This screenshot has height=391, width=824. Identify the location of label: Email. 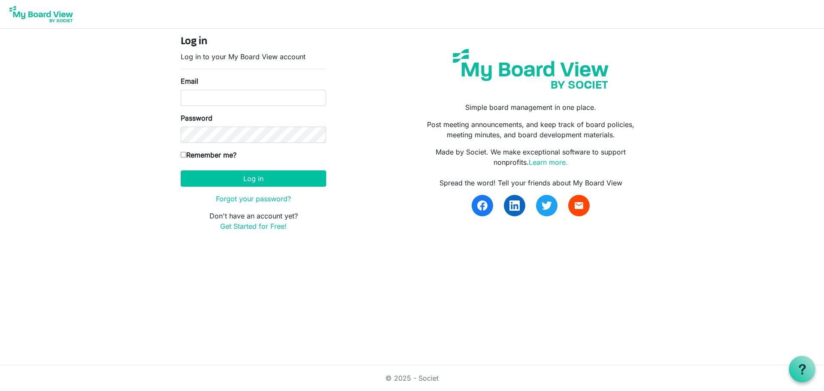
(189, 81).